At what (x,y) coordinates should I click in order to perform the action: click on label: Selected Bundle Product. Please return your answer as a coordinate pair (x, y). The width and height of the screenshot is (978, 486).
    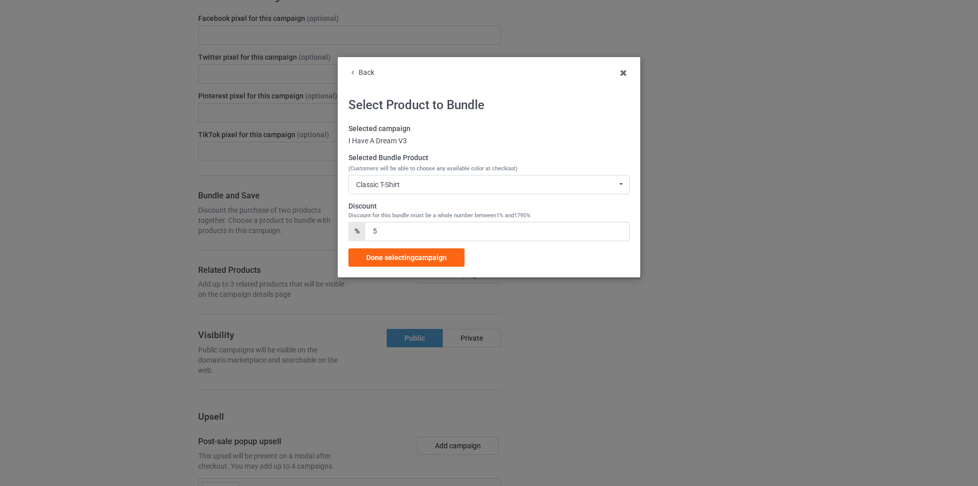
    Looking at the image, I should click on (489, 163).